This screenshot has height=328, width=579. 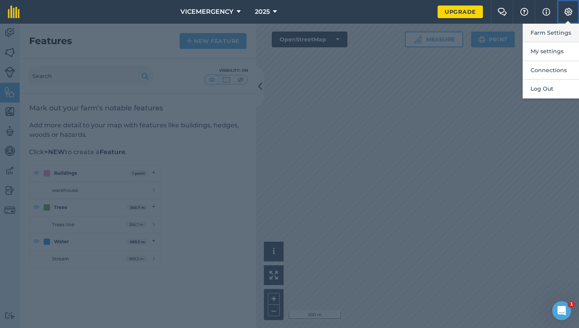 I want to click on button: Connections, so click(x=551, y=70).